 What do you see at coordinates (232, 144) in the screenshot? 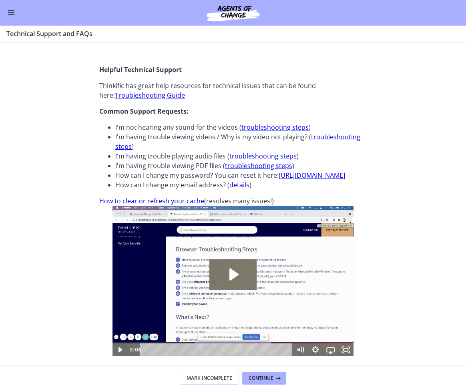
I see `button: Airplay` at bounding box center [232, 144].